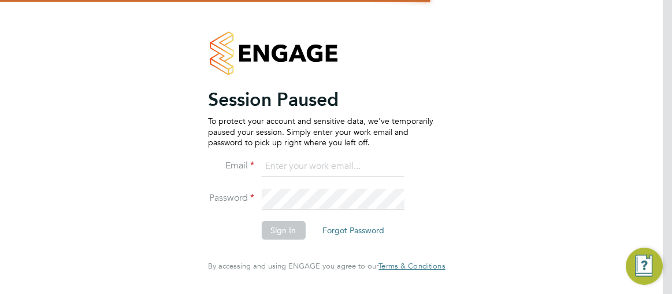 The height and width of the screenshot is (294, 672). I want to click on label: Email, so click(231, 165).